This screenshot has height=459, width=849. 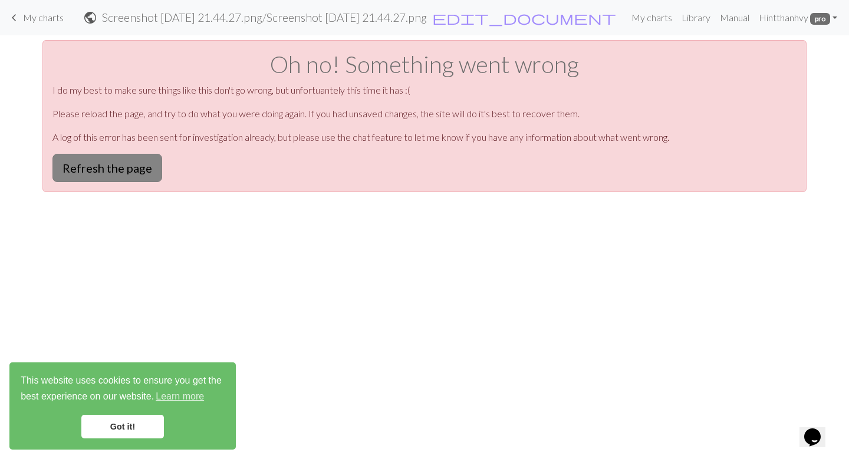 What do you see at coordinates (424, 90) in the screenshot?
I see `p: I do my best to make sure things like this don't go wrong, but unfortuantely this time it has :(` at bounding box center [424, 90].